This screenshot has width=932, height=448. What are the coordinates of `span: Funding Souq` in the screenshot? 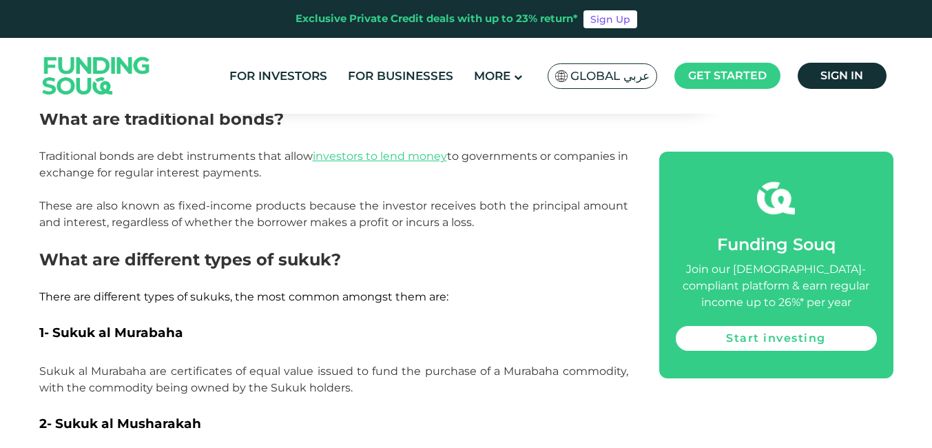 It's located at (776, 244).